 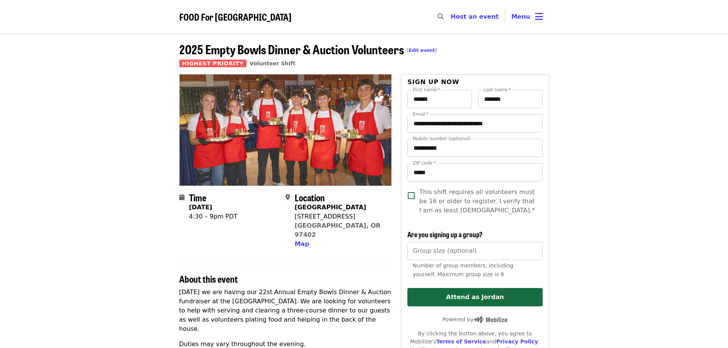 What do you see at coordinates (510, 99) in the screenshot?
I see `input: Last name` at bounding box center [510, 99].